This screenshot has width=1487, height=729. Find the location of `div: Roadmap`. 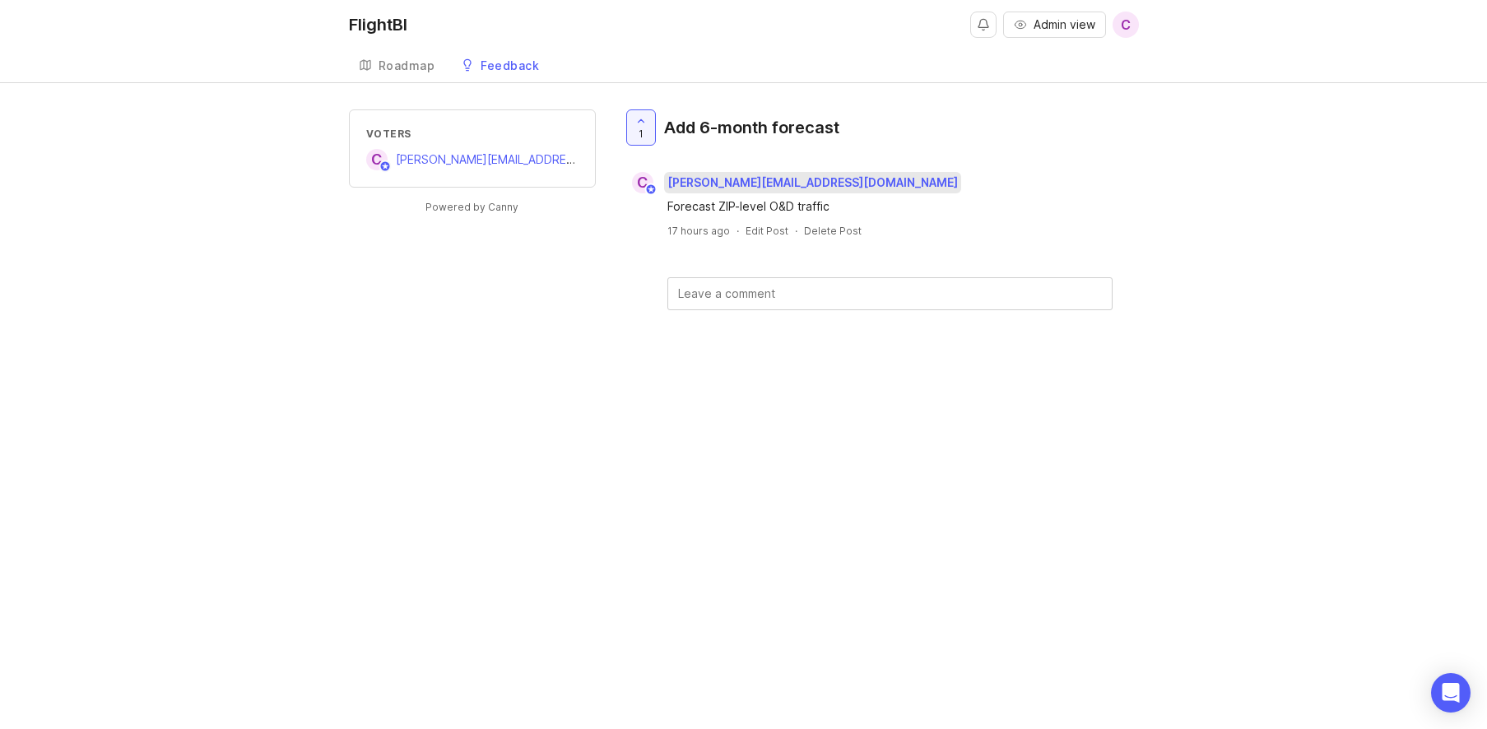

div: Roadmap is located at coordinates (407, 66).